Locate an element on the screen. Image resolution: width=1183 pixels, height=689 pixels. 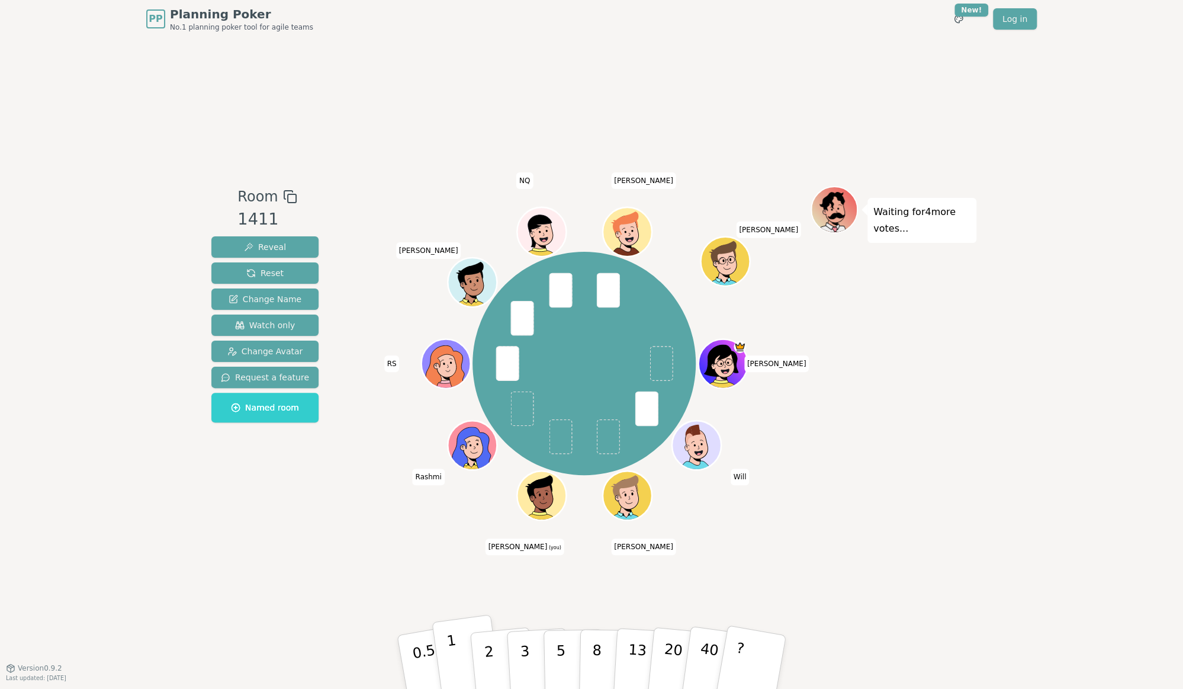
button: Version0.9.2 is located at coordinates (34, 668).